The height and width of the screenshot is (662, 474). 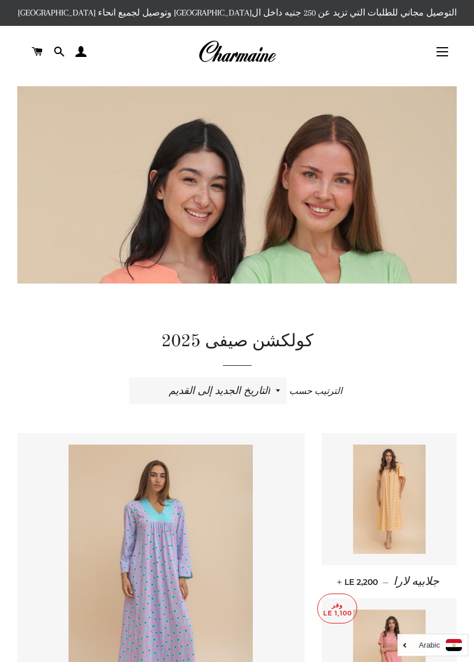 What do you see at coordinates (389, 582) in the screenshot?
I see `a: جلابيه لارا — LE 2,200` at bounding box center [389, 582].